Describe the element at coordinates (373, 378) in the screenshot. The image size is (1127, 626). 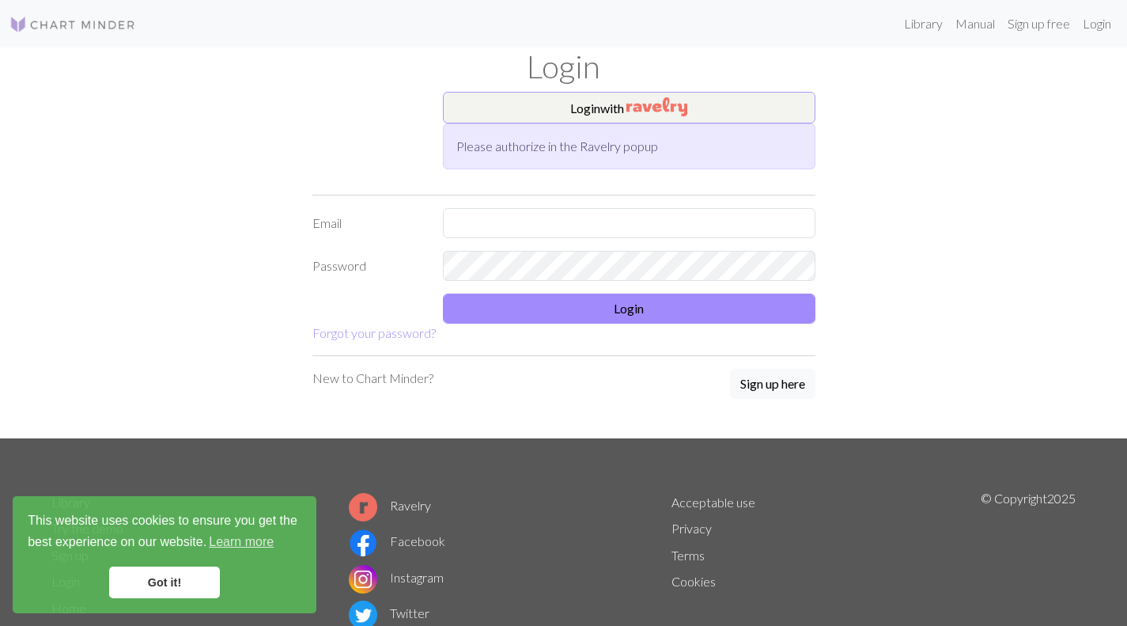
I see `p: New to Chart Minder?` at that location.